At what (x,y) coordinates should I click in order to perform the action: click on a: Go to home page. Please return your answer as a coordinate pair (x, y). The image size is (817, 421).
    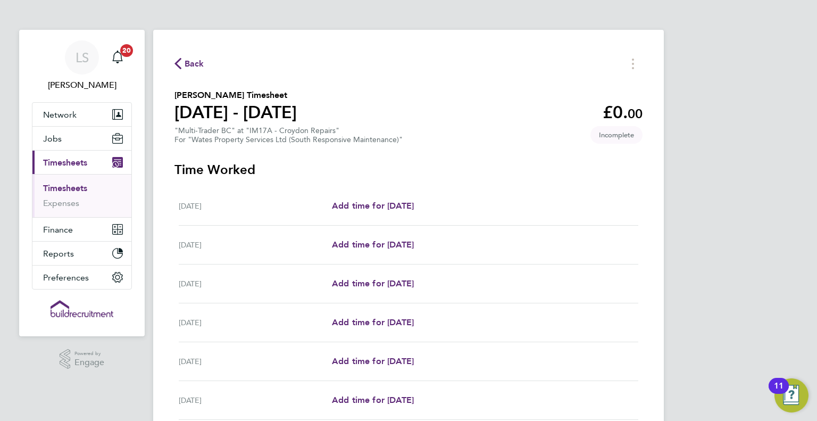
    Looking at the image, I should click on (82, 309).